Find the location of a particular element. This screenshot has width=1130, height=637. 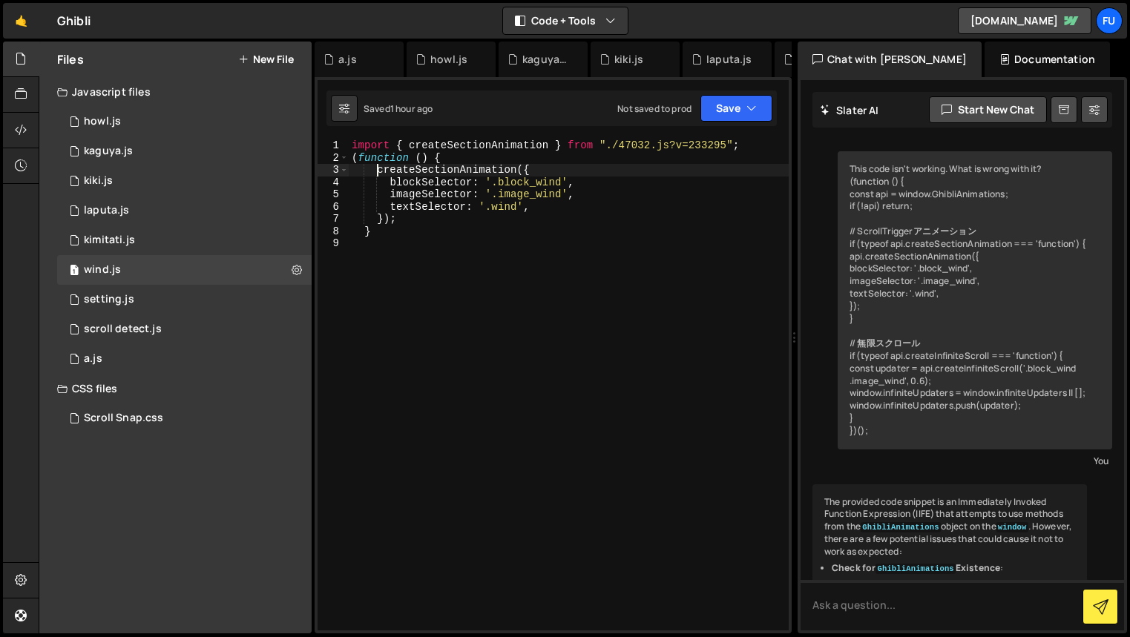

div: 17069/47065.js is located at coordinates (184, 359).